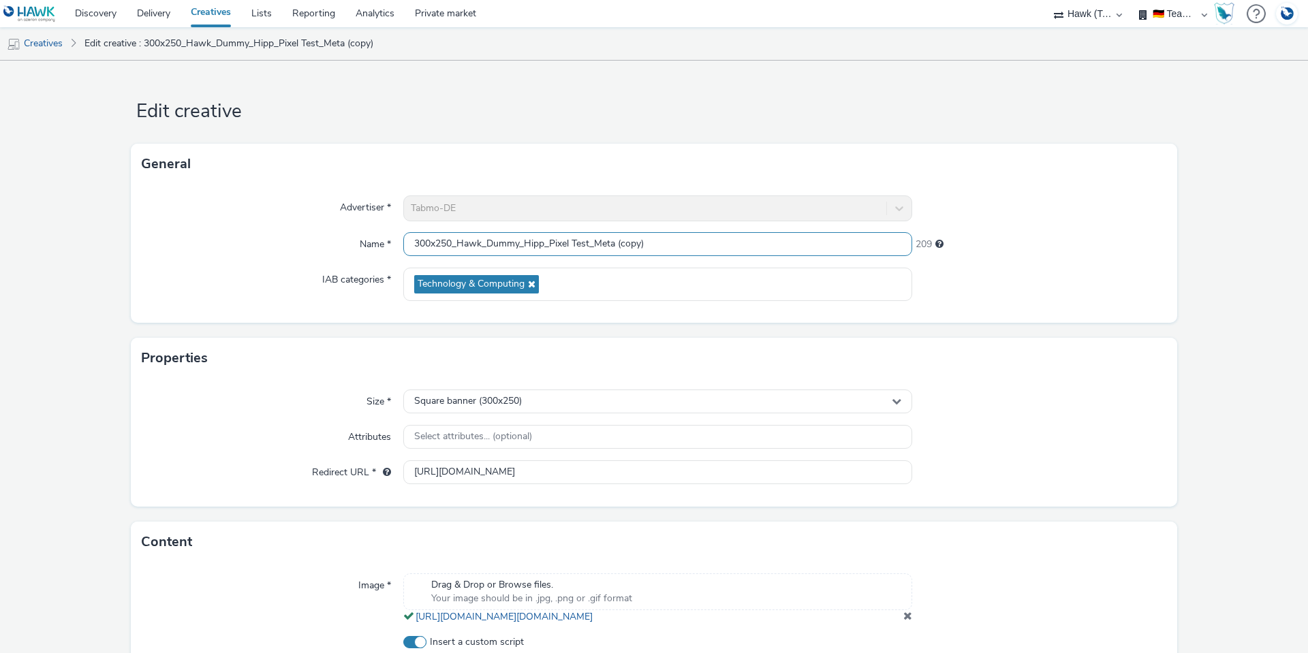  Describe the element at coordinates (375, 242) in the screenshot. I see `label: Name *` at that location.